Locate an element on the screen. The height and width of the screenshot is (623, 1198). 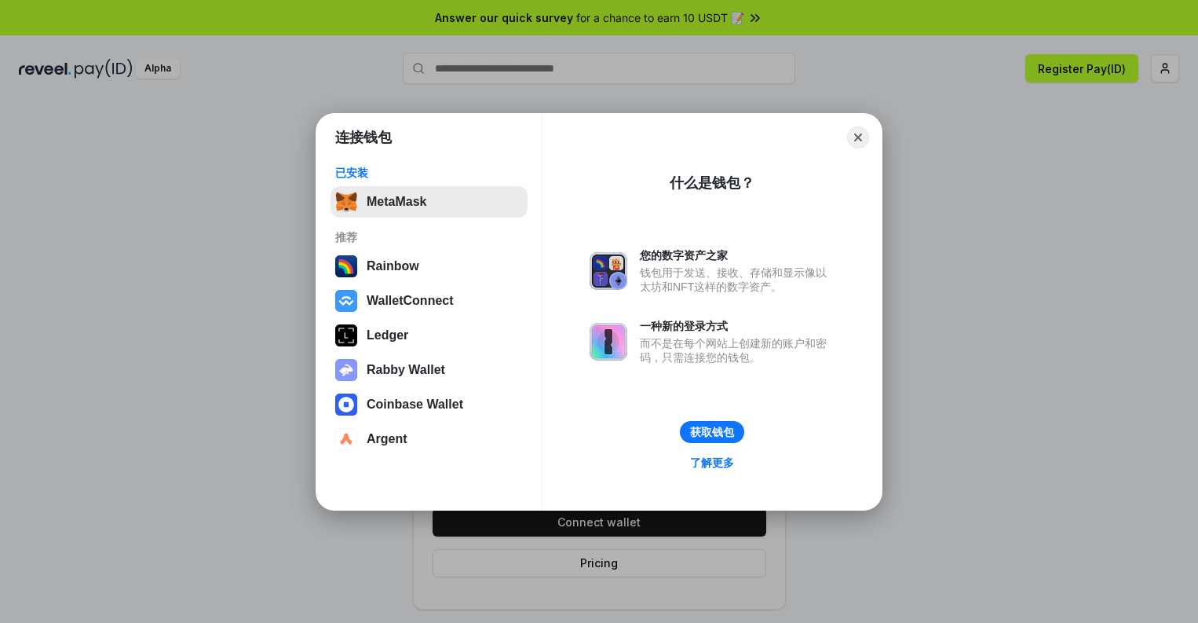
h1: 连接钱包 is located at coordinates (364, 137).